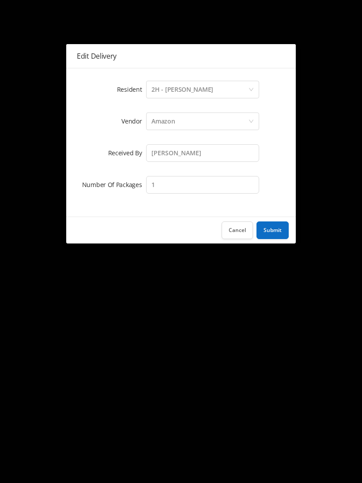 This screenshot has width=362, height=483. I want to click on label: Vendor, so click(134, 121).